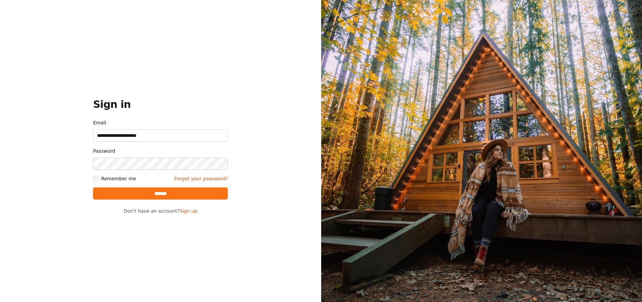 This screenshot has width=642, height=302. What do you see at coordinates (201, 179) in the screenshot?
I see `a: Forgot your password?` at bounding box center [201, 179].